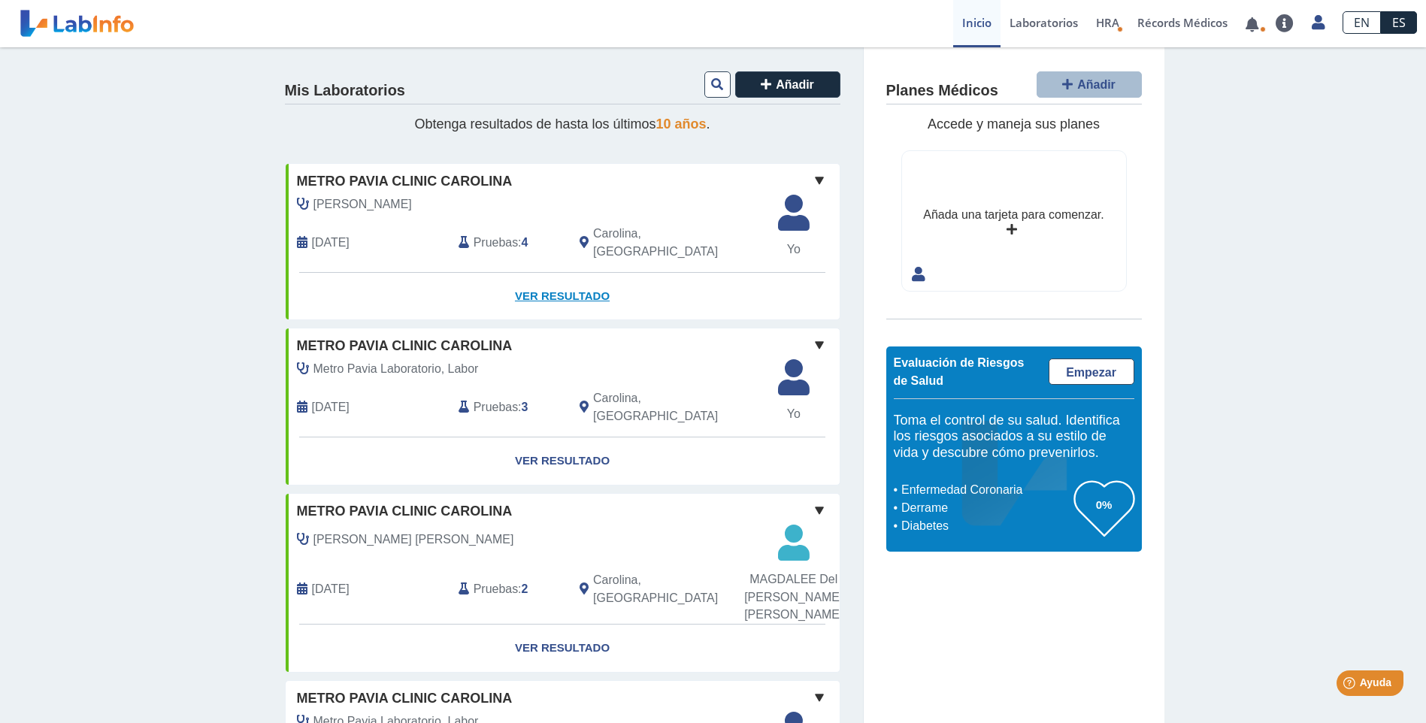  I want to click on li: Diabetes, so click(985, 526).